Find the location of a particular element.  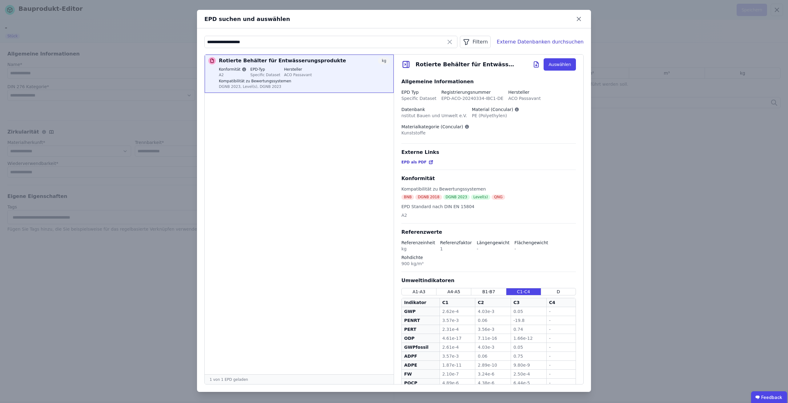

div: PE (Polyethylen) is located at coordinates (496, 116).